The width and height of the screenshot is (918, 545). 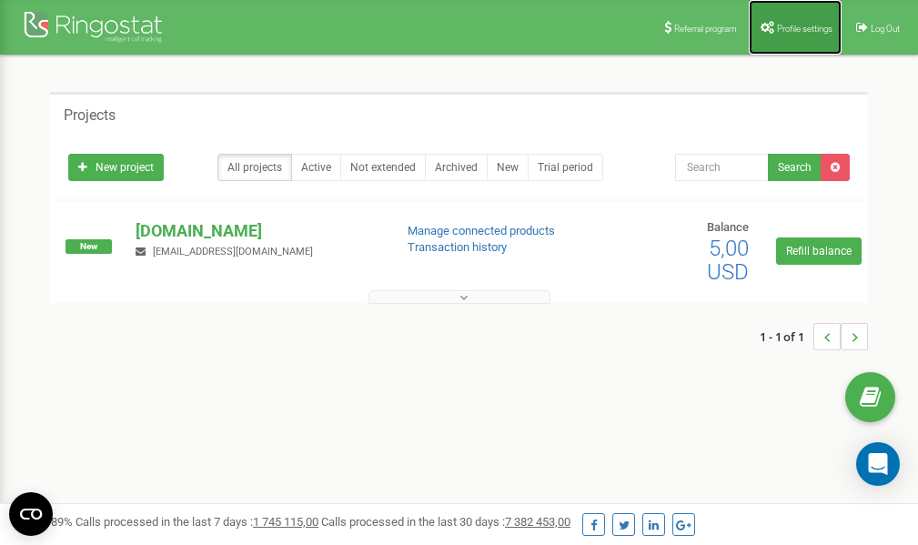 What do you see at coordinates (794, 167) in the screenshot?
I see `button: Search` at bounding box center [794, 167].